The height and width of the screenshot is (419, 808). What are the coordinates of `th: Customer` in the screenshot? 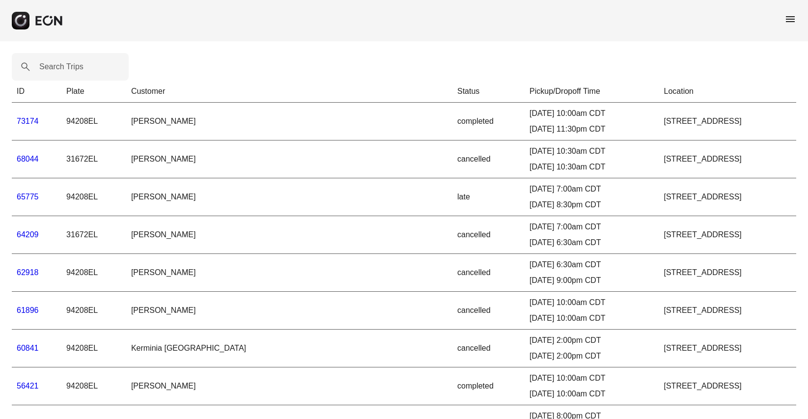 It's located at (289, 91).